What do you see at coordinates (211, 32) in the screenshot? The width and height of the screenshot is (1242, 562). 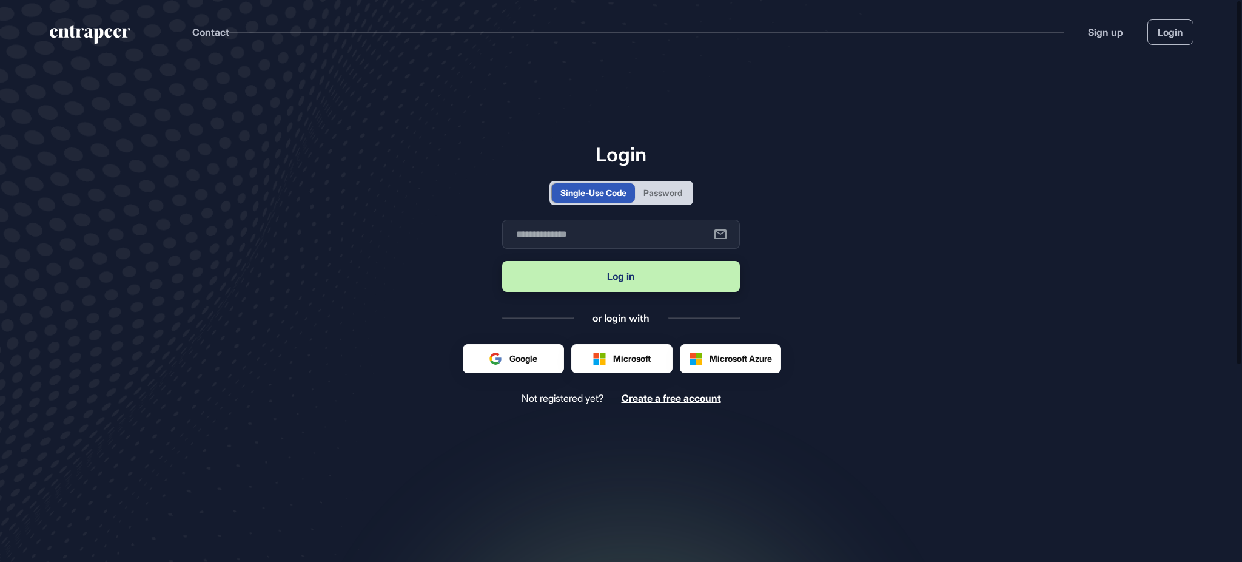 I see `button: Contact` at bounding box center [211, 32].